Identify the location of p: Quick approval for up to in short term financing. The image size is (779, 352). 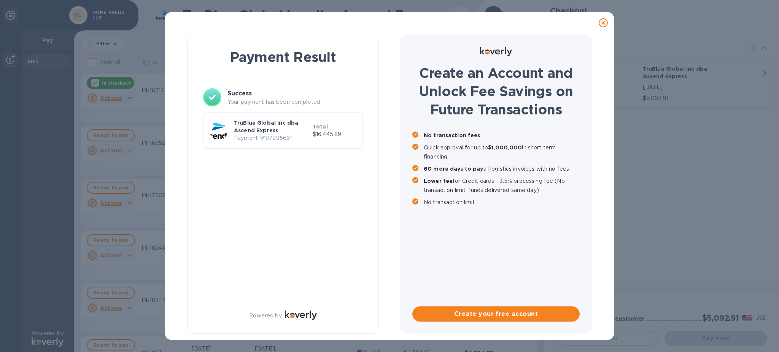
(502, 152).